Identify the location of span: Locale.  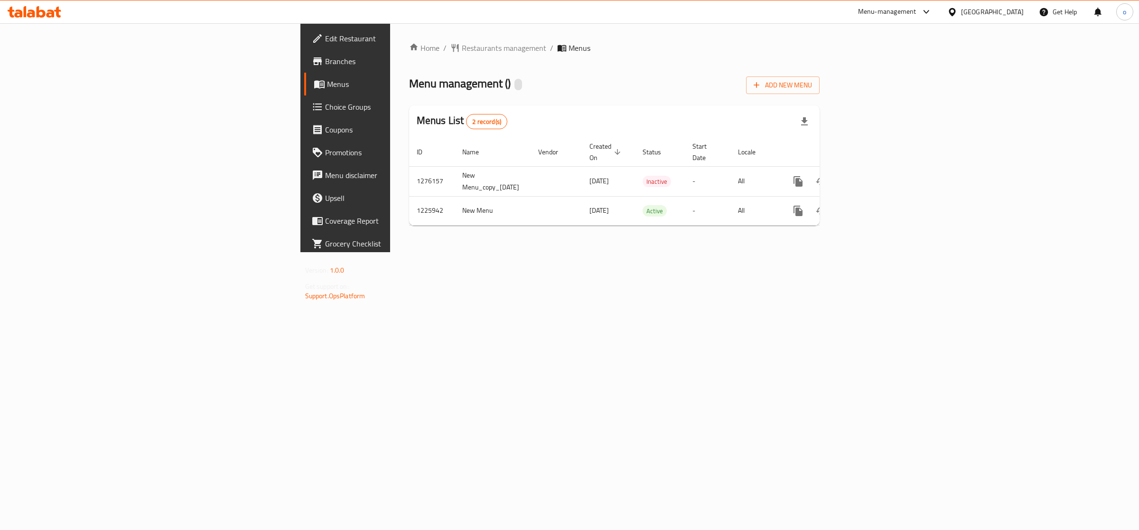
(753, 152).